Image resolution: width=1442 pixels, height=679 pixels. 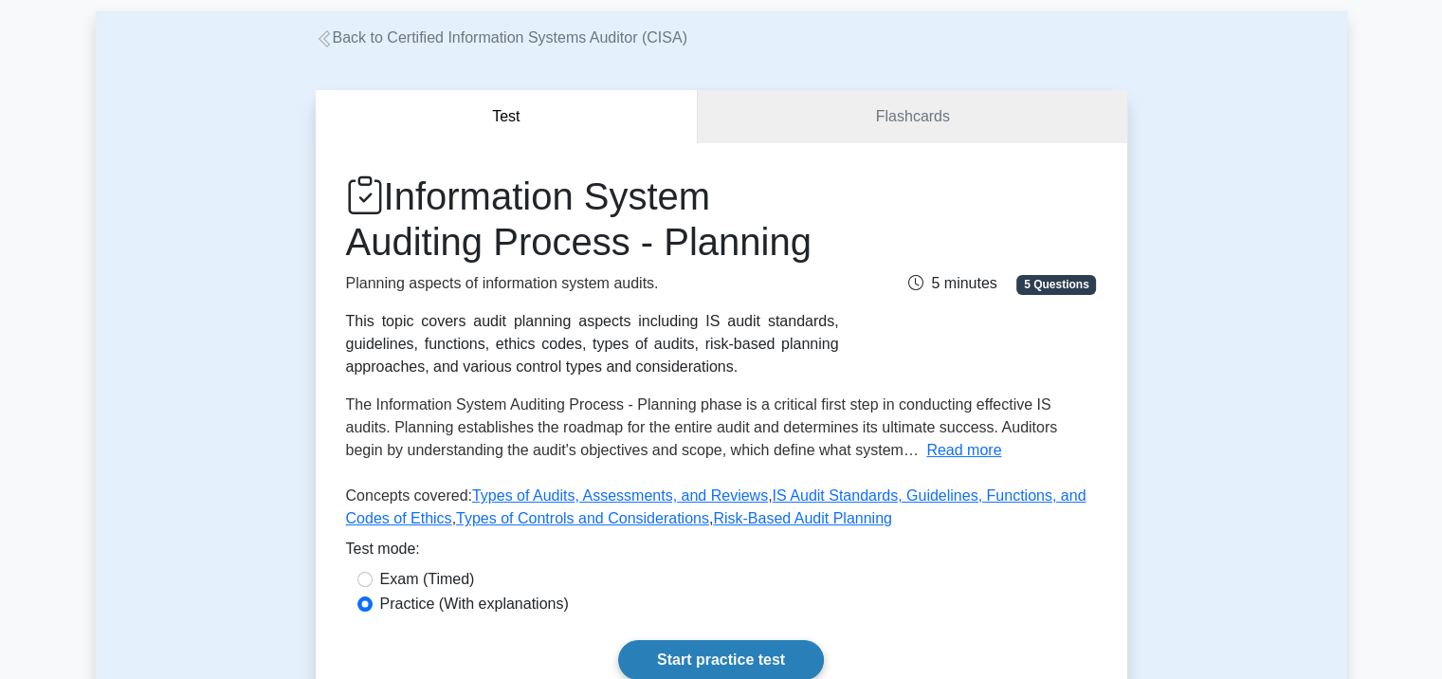 I want to click on a: Back to Certified Information Systems Auditor (CISA), so click(x=502, y=37).